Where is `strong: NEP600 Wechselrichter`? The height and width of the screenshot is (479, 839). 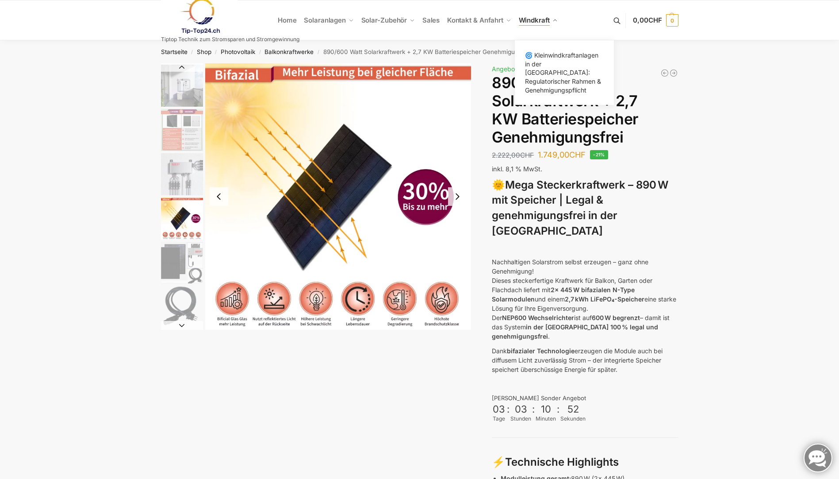 strong: NEP600 Wechselrichter is located at coordinates (538, 317).